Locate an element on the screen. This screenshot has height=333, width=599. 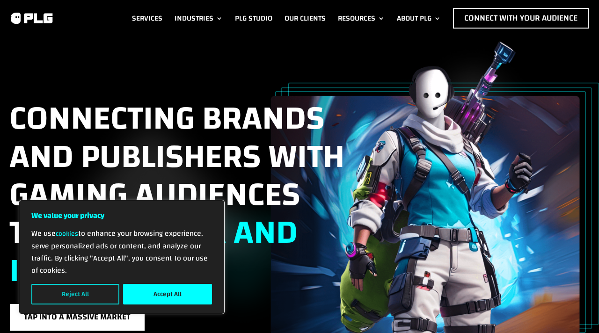
a: About PLG is located at coordinates (419, 18).